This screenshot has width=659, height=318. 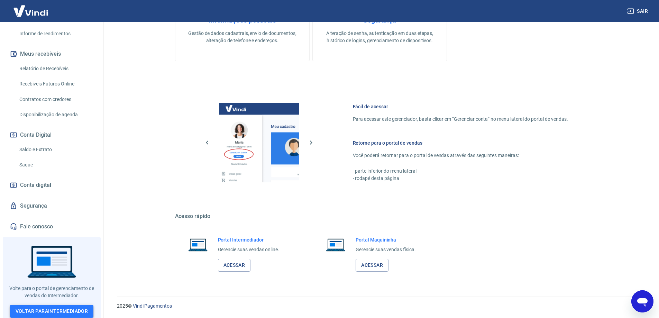 What do you see at coordinates (242, 37) in the screenshot?
I see `p: Gestão de dados cadastrais, envio de documentos, alteração de telefone e endereços.` at bounding box center [242, 37].